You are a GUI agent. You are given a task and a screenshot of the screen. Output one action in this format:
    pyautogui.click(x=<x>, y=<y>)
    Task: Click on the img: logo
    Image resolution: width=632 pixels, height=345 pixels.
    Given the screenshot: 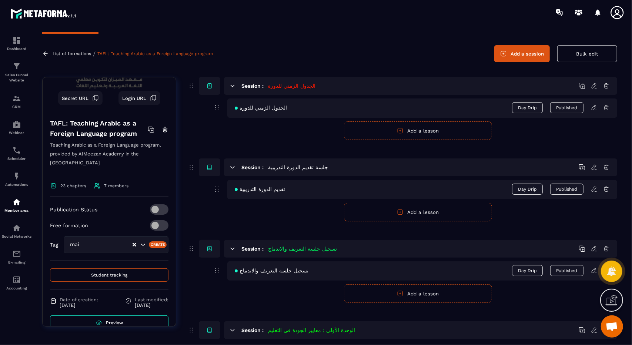 What is the action you would take?
    pyautogui.click(x=44, y=13)
    